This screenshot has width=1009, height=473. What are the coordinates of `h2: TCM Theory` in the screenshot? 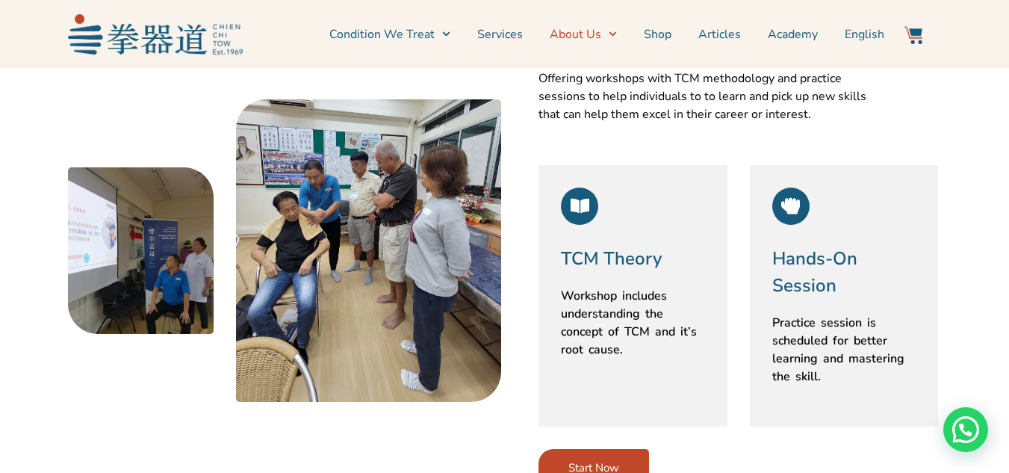 It's located at (633, 258).